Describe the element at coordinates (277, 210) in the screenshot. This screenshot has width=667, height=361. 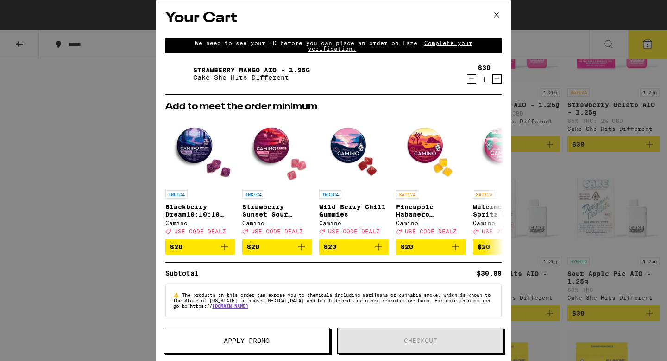
I see `p: Strawberry Sunset Sour Gummies` at that location.